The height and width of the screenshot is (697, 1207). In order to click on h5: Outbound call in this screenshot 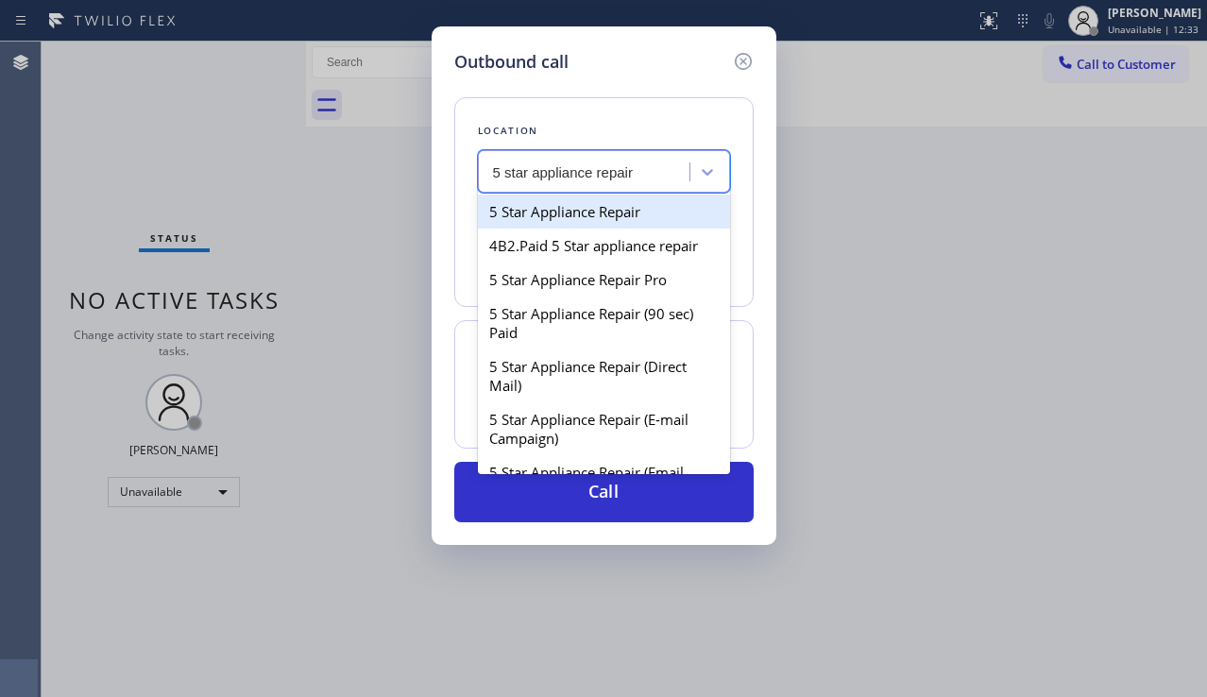, I will do `click(511, 61)`.